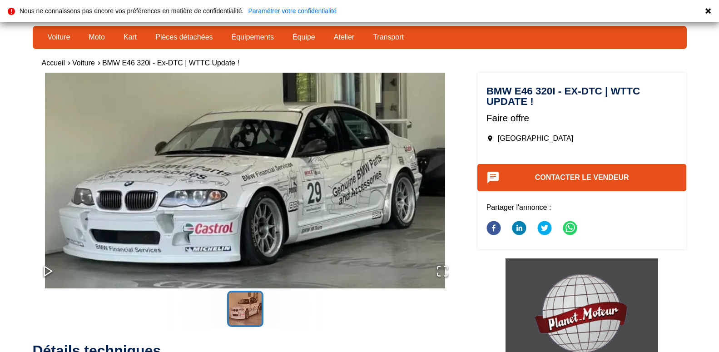 The height and width of the screenshot is (352, 719). I want to click on a: Pièces détachées, so click(184, 37).